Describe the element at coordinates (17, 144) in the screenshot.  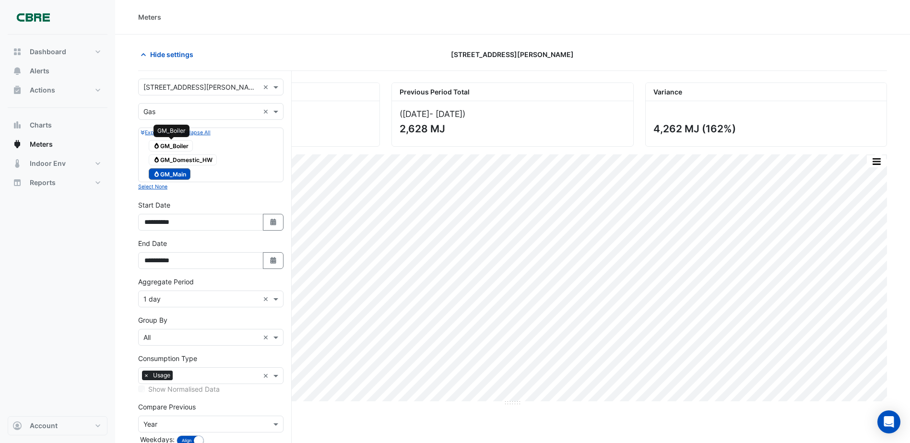
I see `app-icon: Meters` at that location.